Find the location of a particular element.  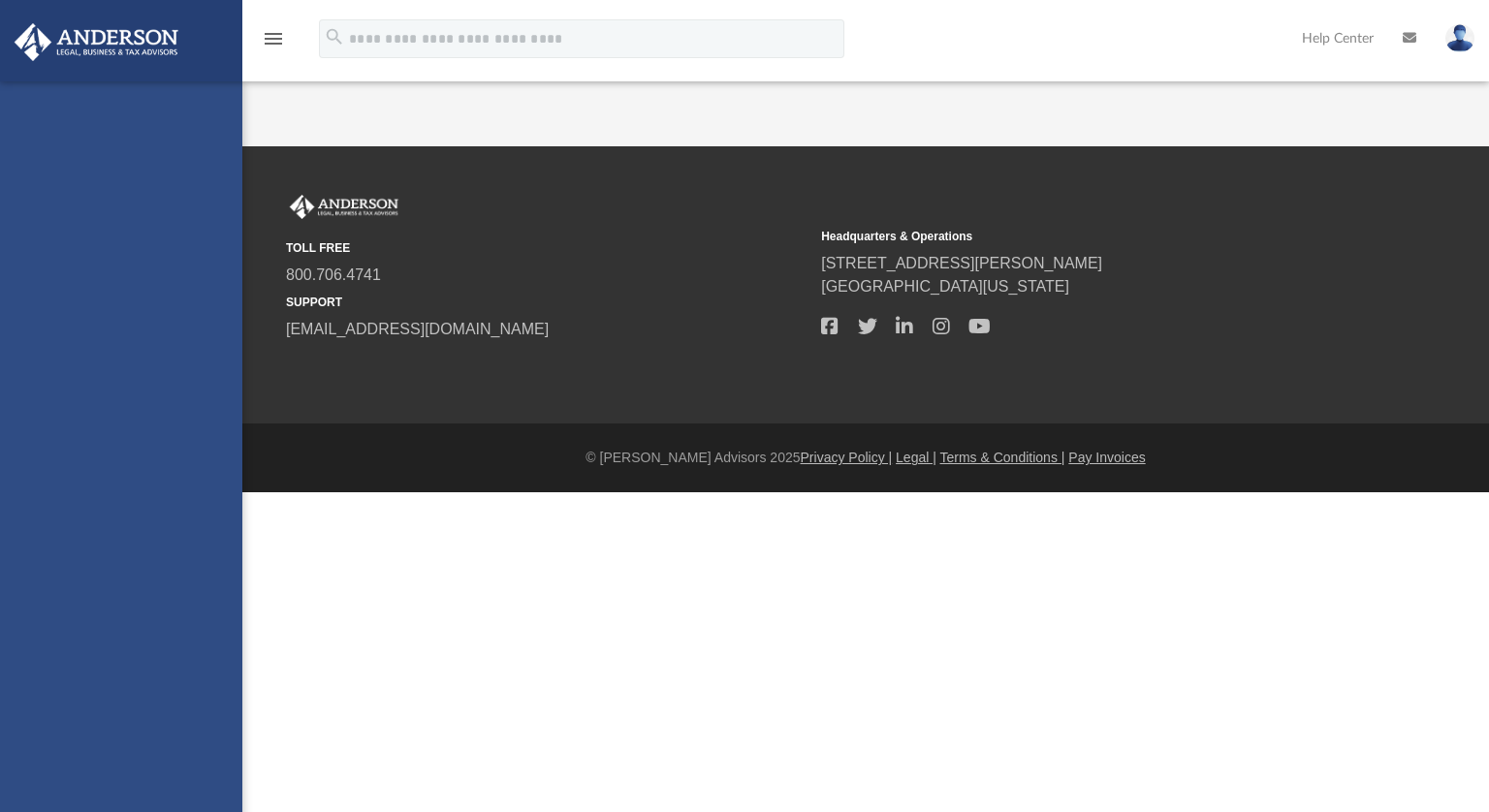

small: TOLL FREE is located at coordinates (546, 248).